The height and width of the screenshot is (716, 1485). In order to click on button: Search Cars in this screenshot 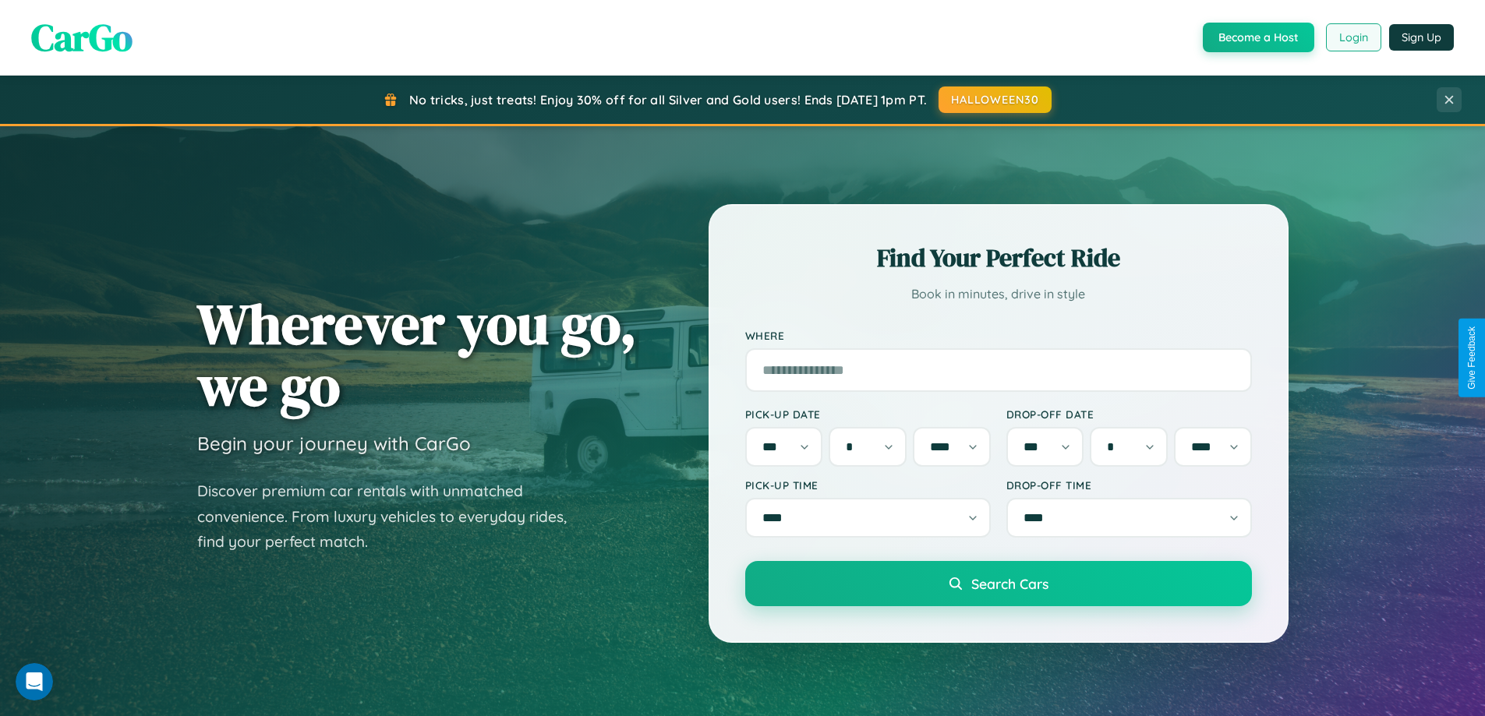, I will do `click(998, 584)`.